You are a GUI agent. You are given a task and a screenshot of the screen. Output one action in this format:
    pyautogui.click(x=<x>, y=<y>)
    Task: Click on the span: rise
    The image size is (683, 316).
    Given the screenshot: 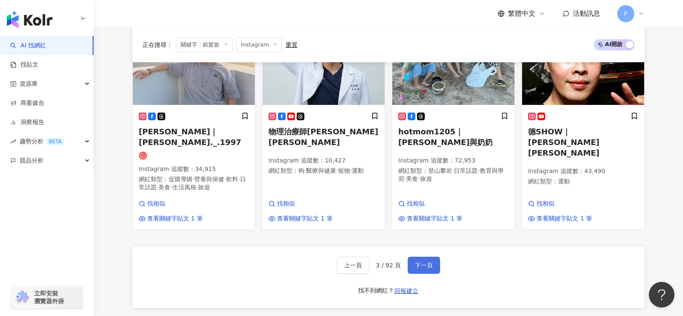 What is the action you would take?
    pyautogui.click(x=13, y=142)
    